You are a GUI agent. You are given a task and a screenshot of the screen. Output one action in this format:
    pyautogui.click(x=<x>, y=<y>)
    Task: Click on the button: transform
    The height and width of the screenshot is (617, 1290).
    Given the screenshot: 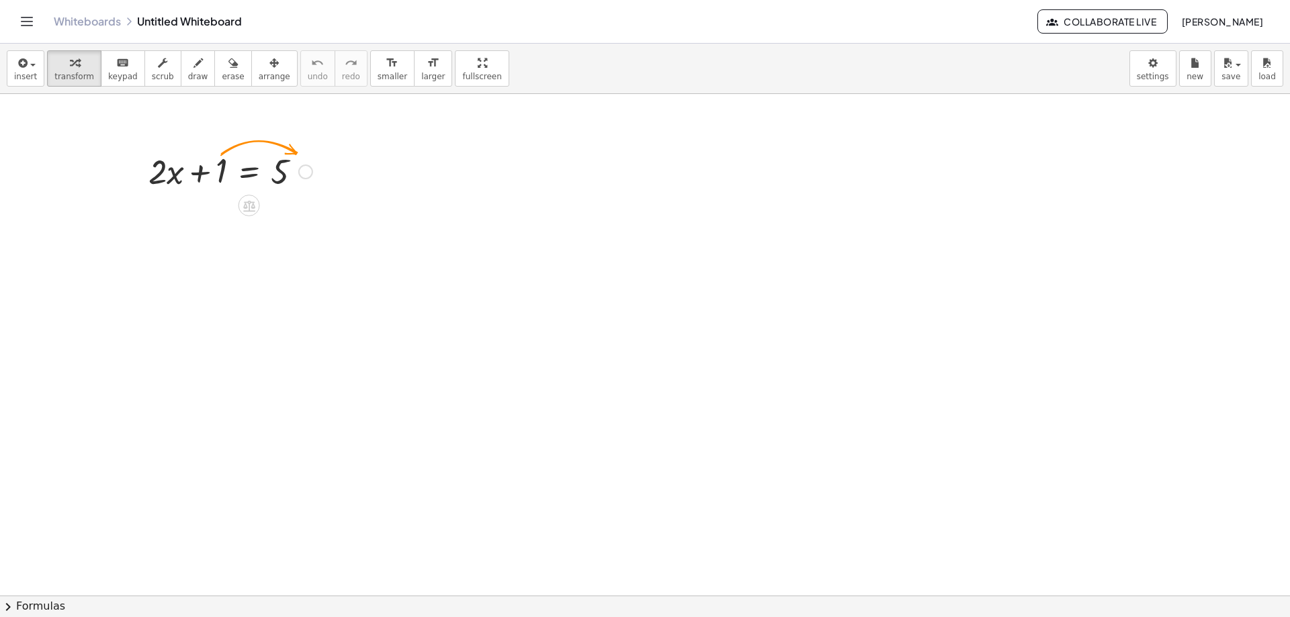 What is the action you would take?
    pyautogui.click(x=74, y=69)
    